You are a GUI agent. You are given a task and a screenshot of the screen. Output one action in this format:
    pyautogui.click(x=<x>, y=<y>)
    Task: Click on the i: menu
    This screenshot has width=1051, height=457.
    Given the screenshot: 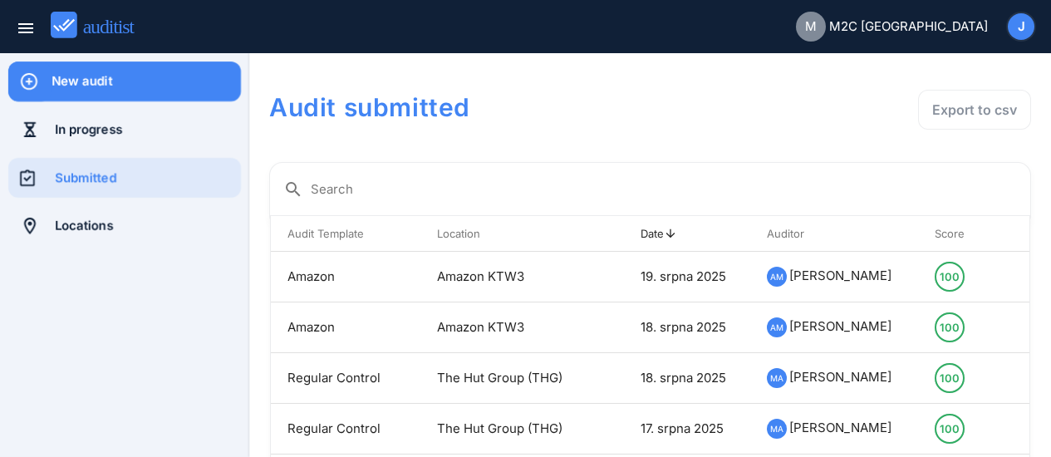 What is the action you would take?
    pyautogui.click(x=26, y=28)
    